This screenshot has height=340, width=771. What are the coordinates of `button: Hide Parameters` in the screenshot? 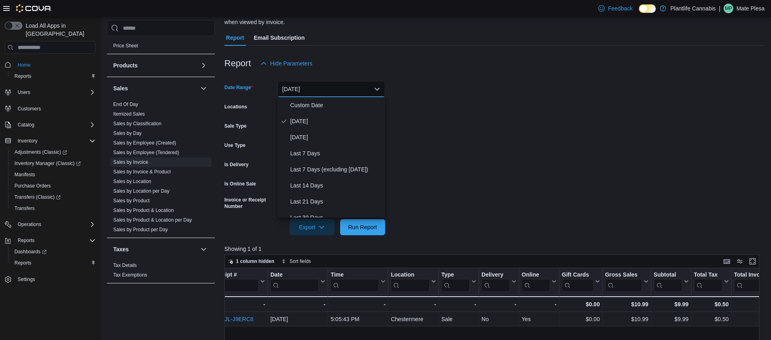 It's located at (286, 63).